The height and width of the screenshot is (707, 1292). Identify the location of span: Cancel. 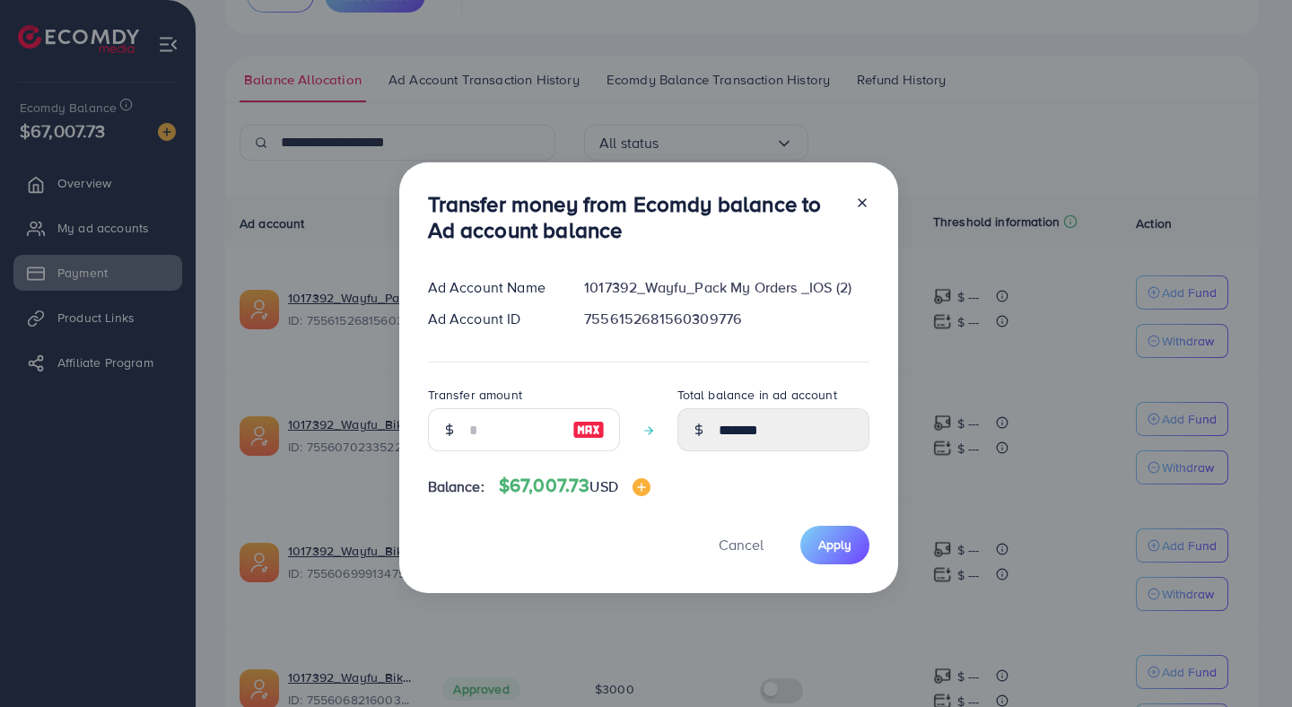
(741, 545).